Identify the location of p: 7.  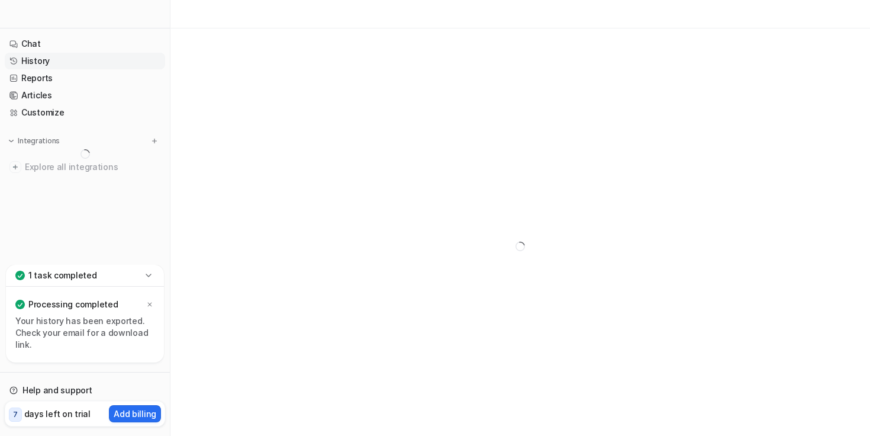
(15, 414).